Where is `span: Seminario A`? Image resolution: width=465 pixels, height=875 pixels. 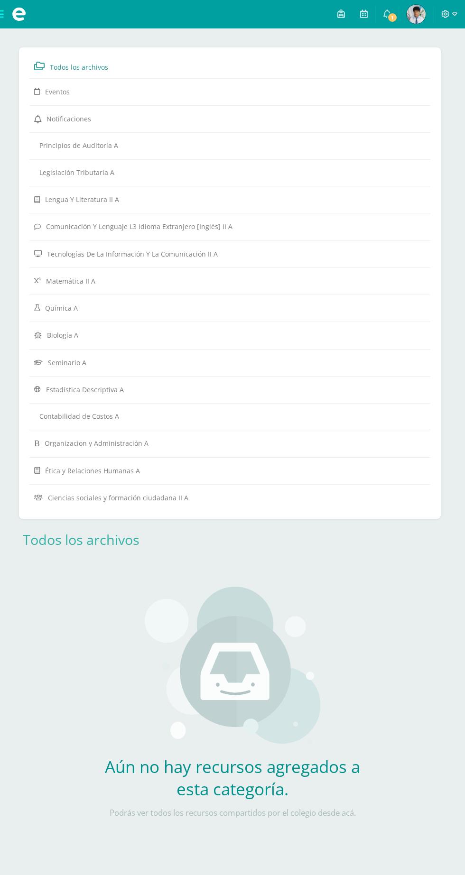
span: Seminario A is located at coordinates (67, 362).